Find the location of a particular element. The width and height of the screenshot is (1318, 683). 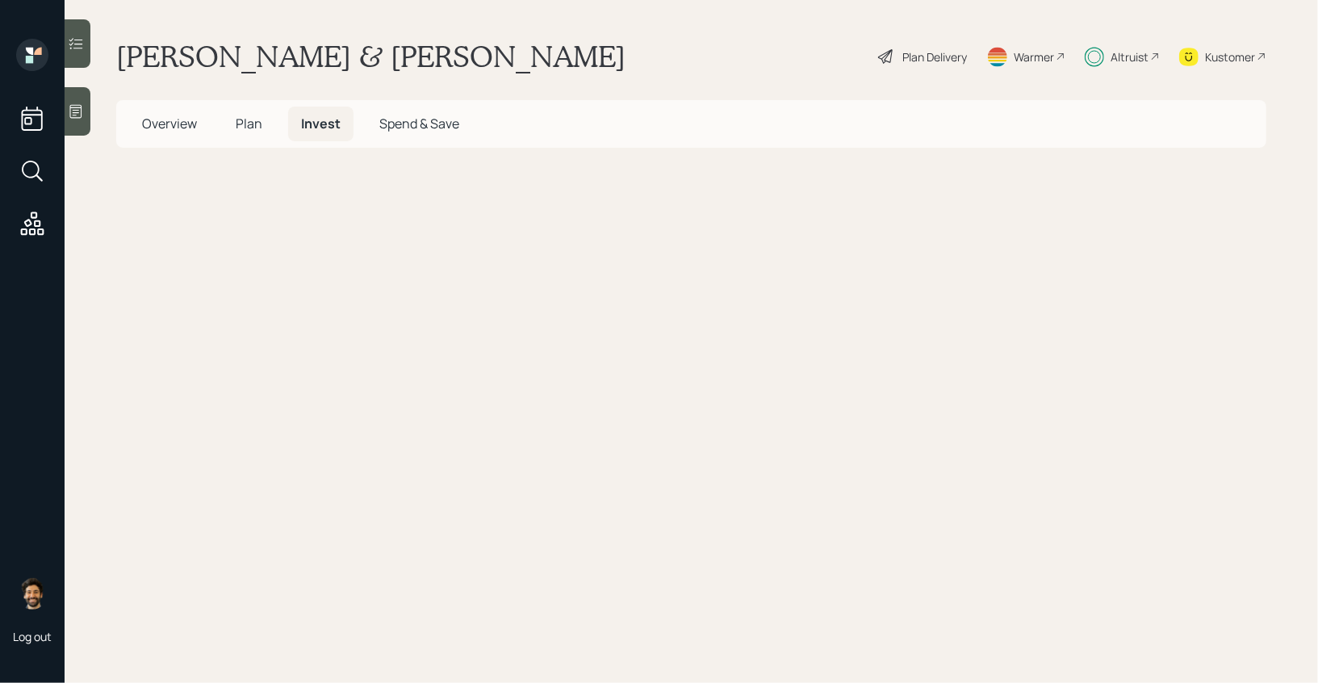

span: Plan is located at coordinates (249, 124).